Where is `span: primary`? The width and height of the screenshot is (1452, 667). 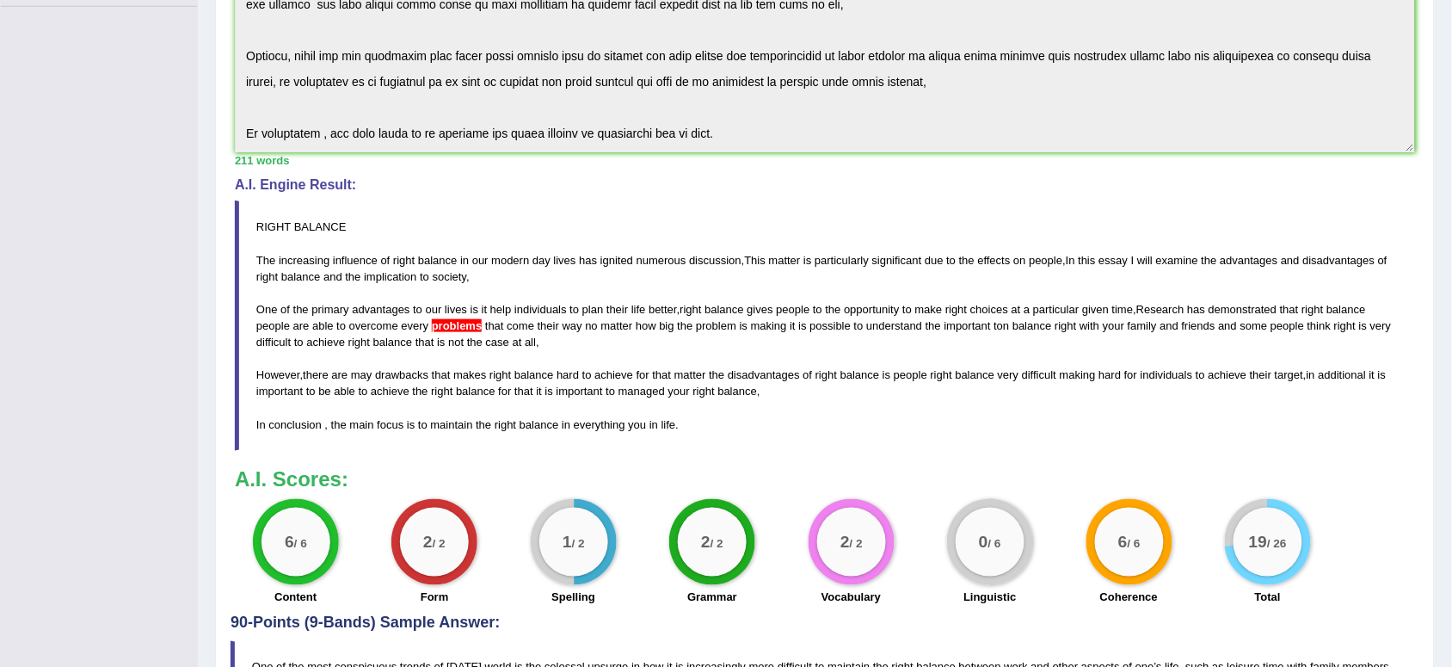
span: primary is located at coordinates (329, 309).